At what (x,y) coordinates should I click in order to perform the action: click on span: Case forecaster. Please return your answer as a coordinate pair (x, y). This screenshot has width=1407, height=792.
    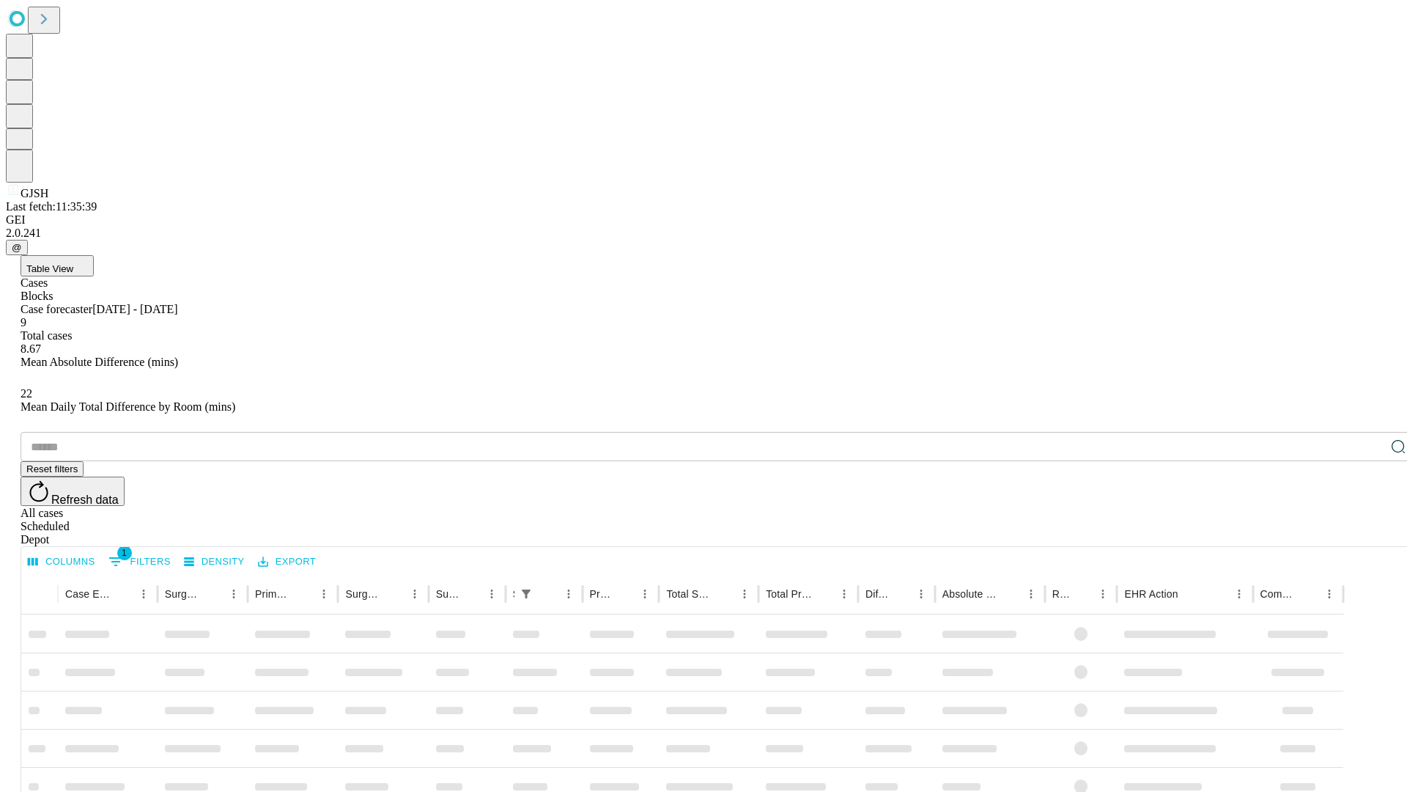
    Looking at the image, I should click on (56, 309).